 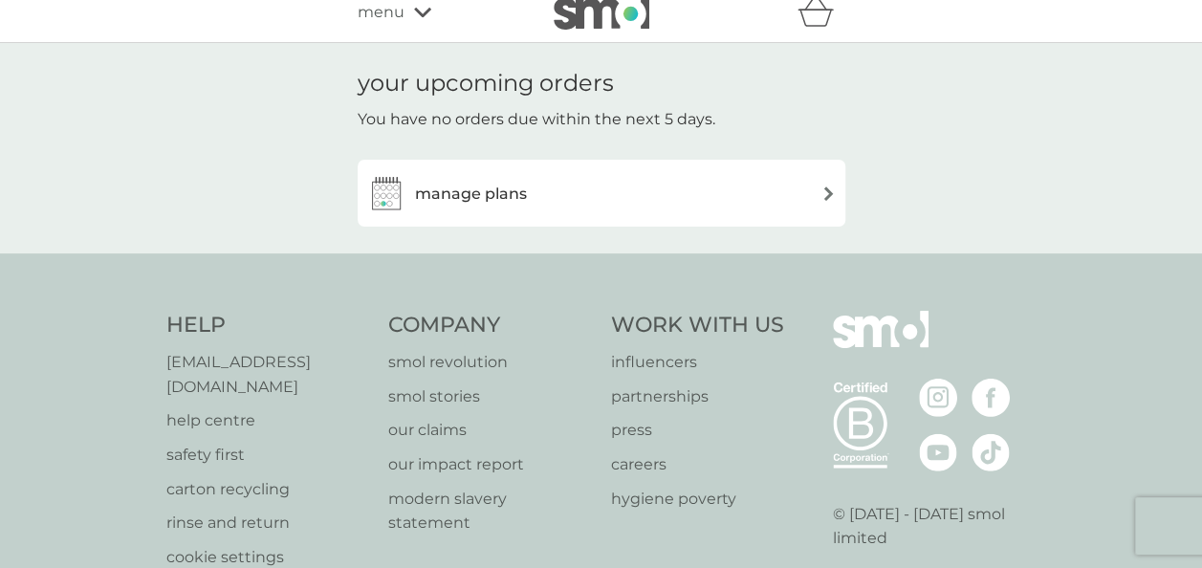 What do you see at coordinates (489, 430) in the screenshot?
I see `a: our claims` at bounding box center [489, 430].